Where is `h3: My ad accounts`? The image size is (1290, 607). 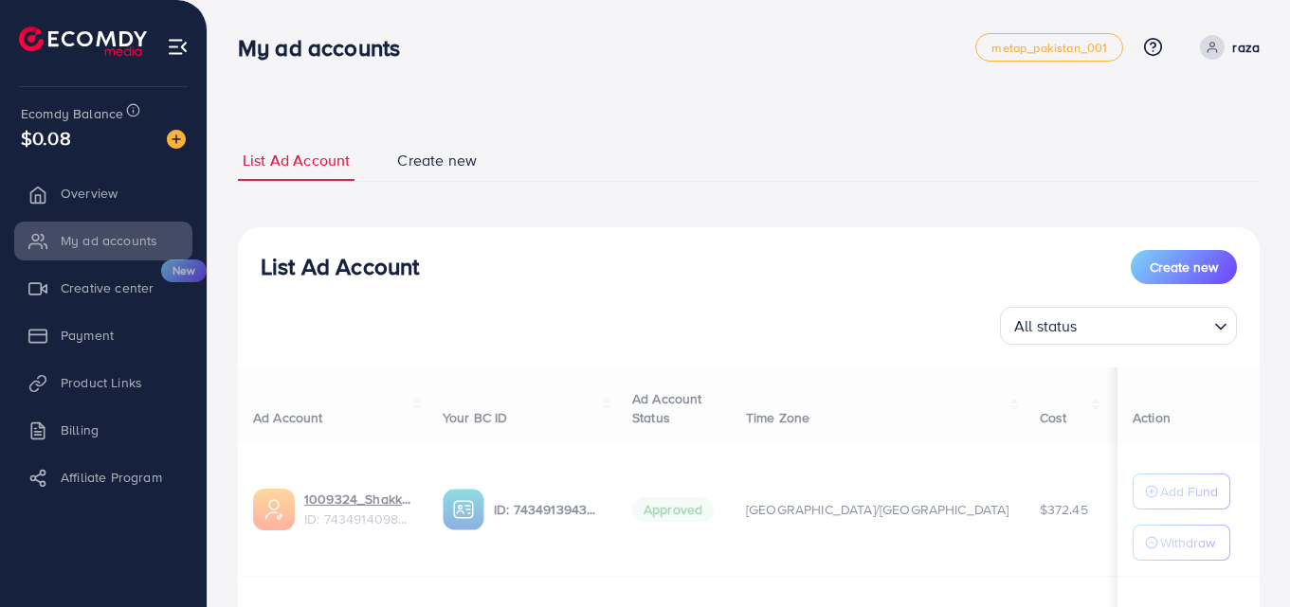
h3: My ad accounts is located at coordinates (326, 47).